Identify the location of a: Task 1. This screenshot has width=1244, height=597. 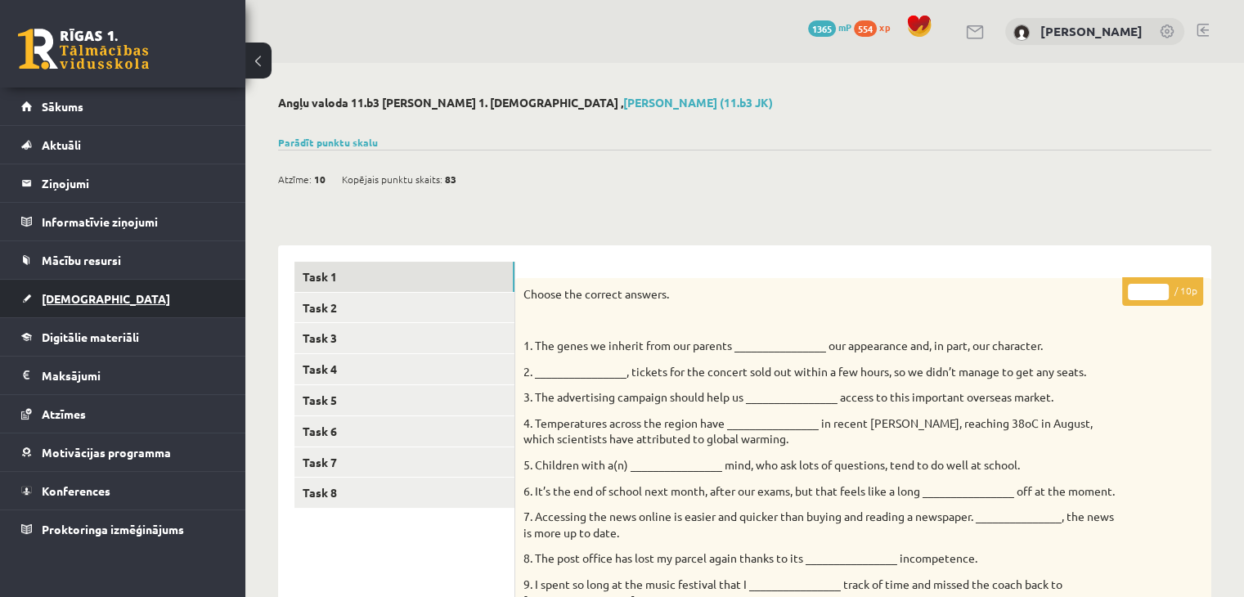
(404, 276).